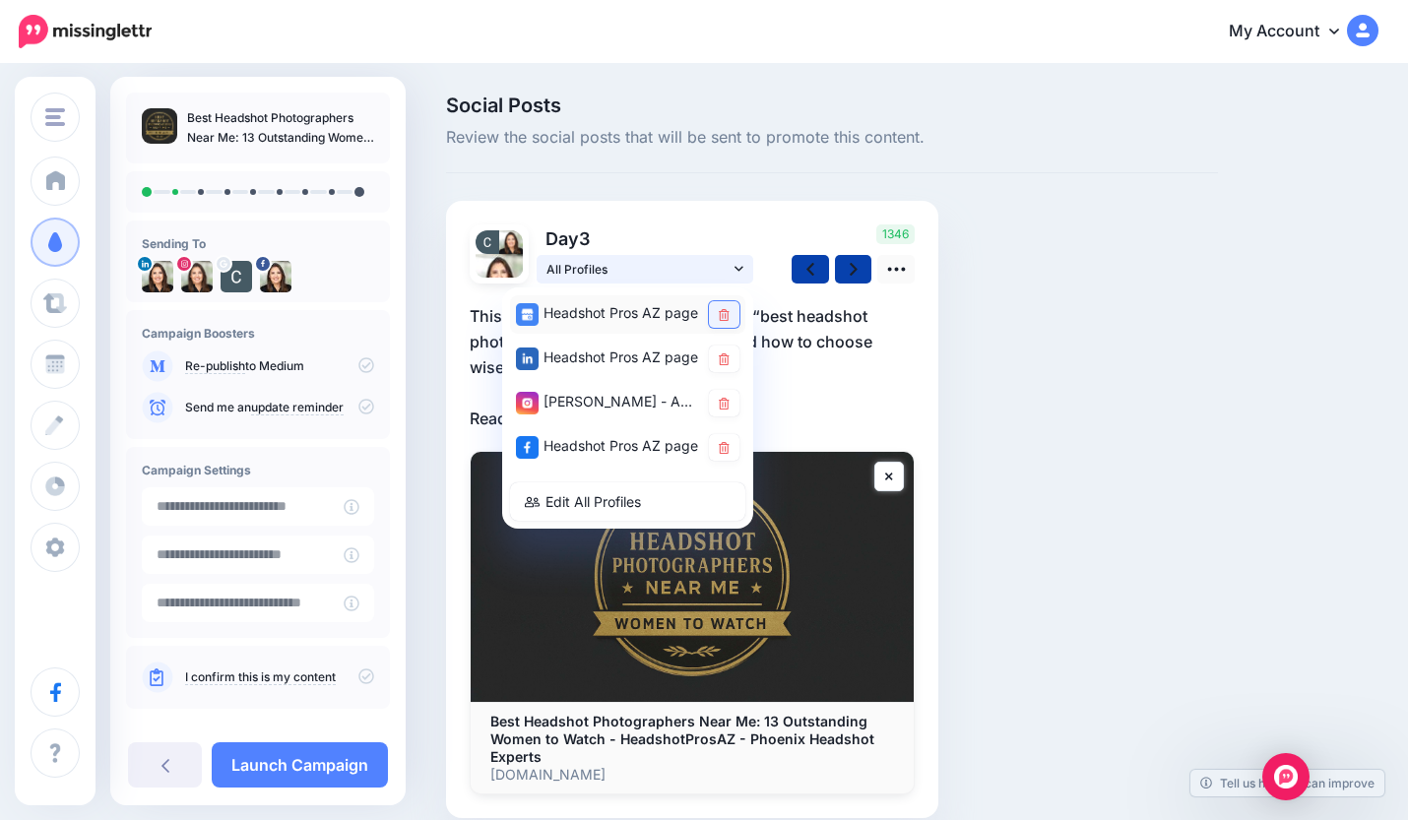 The width and height of the screenshot is (1408, 820). Describe the element at coordinates (692, 367) in the screenshot. I see `p: This article is for anyone who’s typed “best headshot photographer near me” and wondered how to c...` at that location.